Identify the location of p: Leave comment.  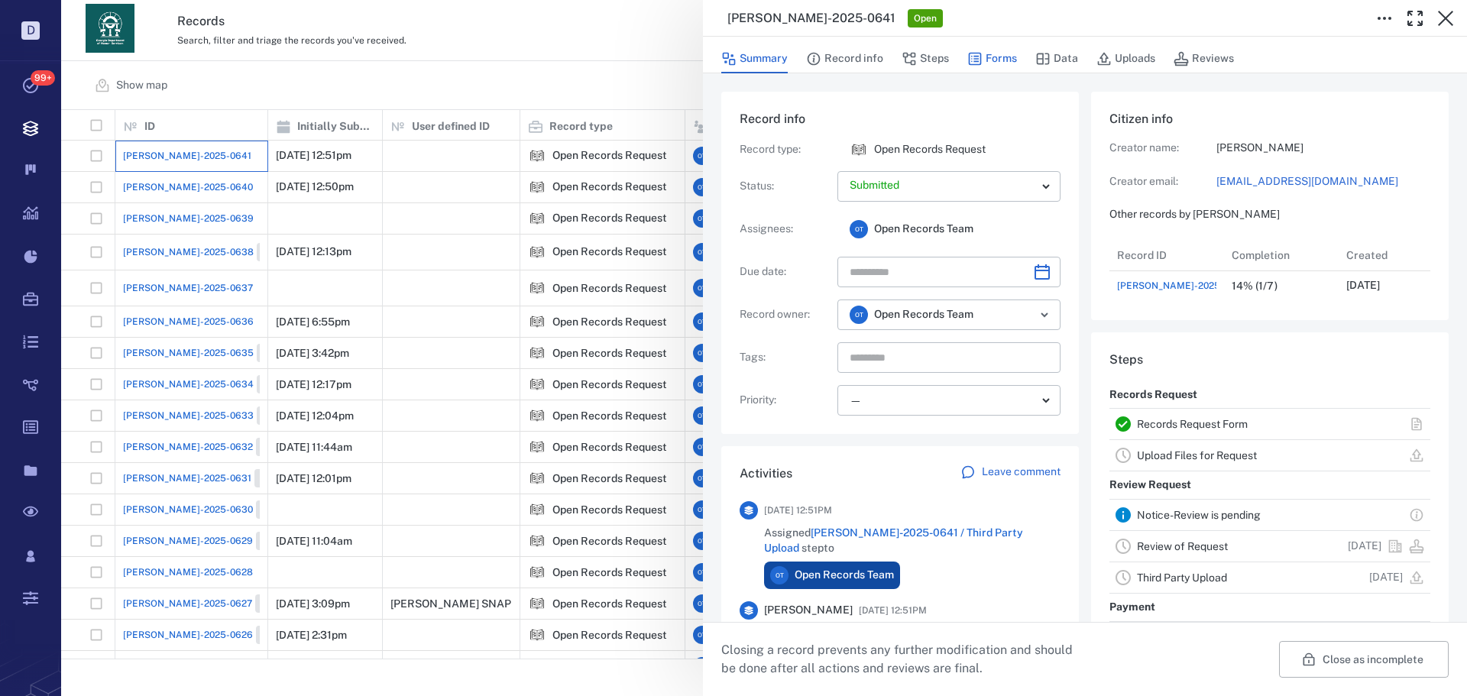
(1021, 472).